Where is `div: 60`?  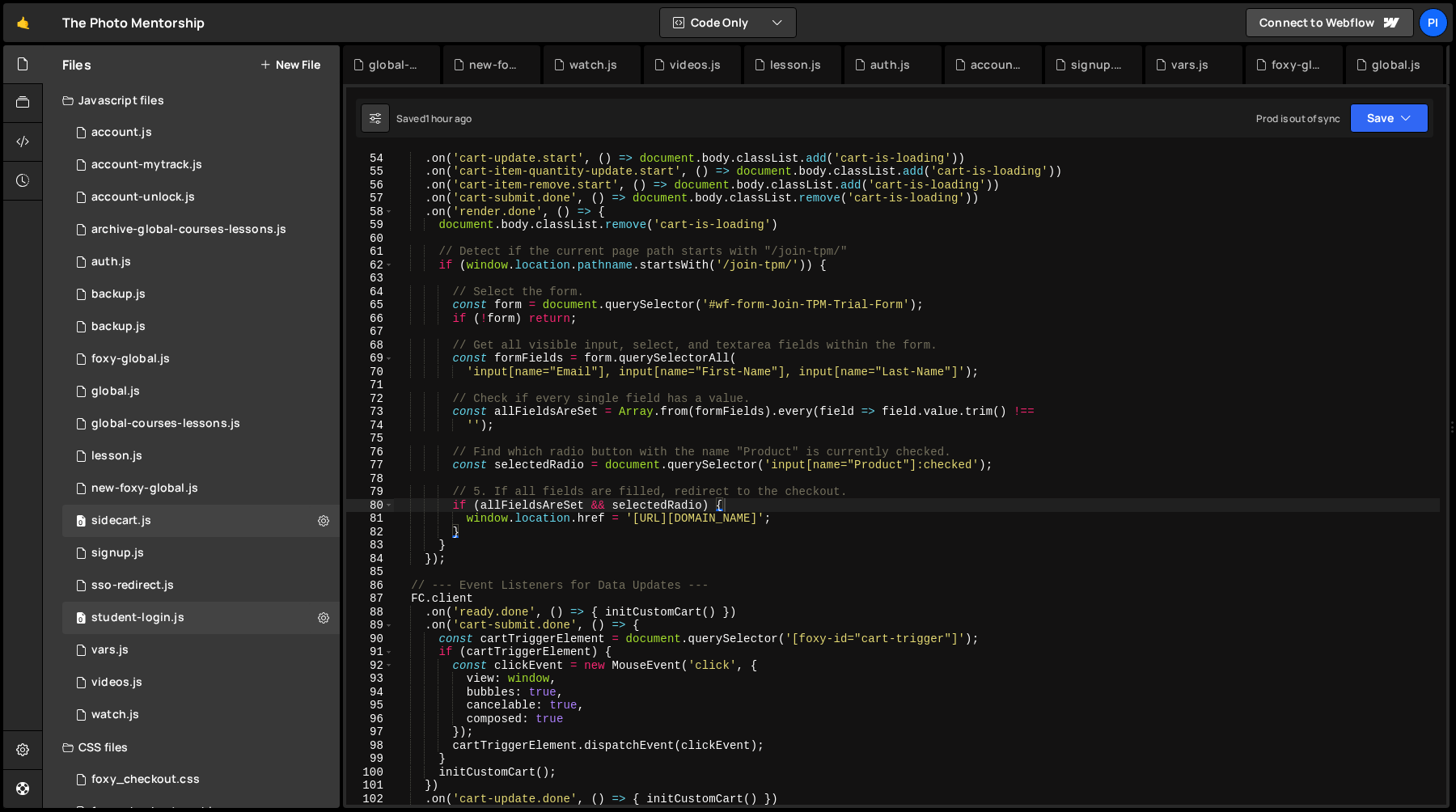 div: 60 is located at coordinates (369, 238).